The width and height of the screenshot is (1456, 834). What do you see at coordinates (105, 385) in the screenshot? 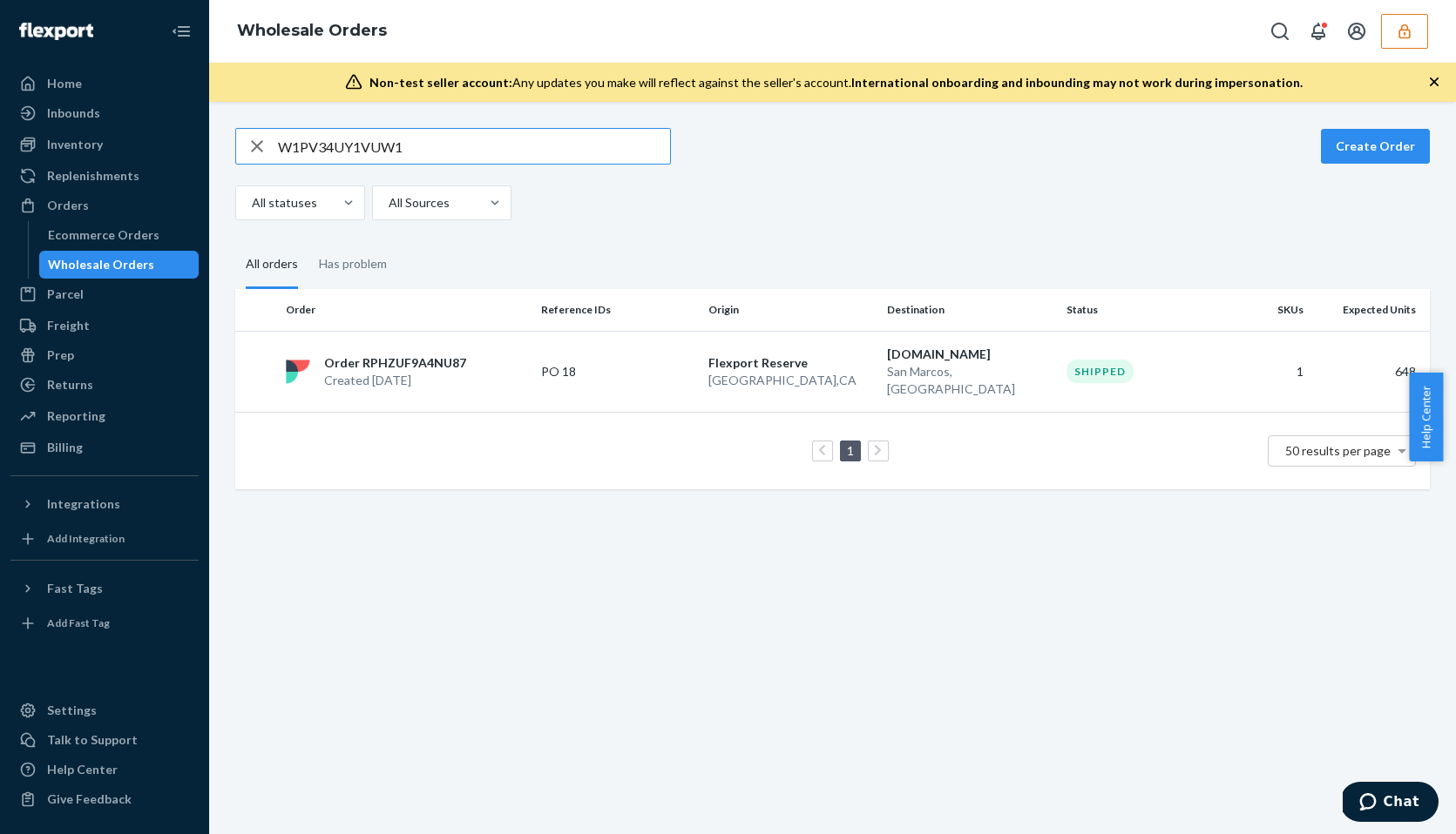
I see `a: Returns` at bounding box center [105, 385].